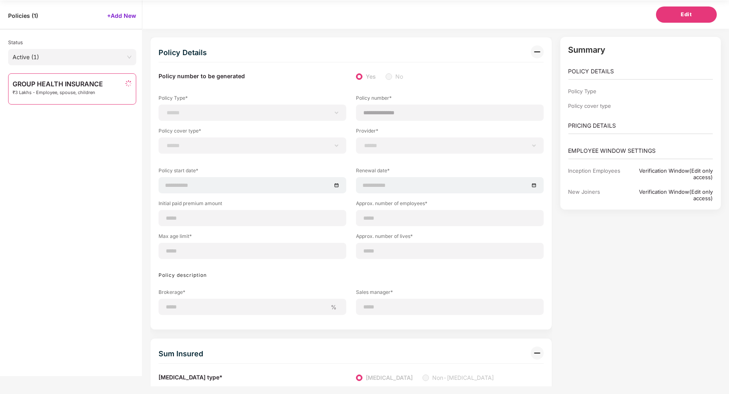 This screenshot has height=394, width=729. I want to click on span: Edit, so click(686, 15).